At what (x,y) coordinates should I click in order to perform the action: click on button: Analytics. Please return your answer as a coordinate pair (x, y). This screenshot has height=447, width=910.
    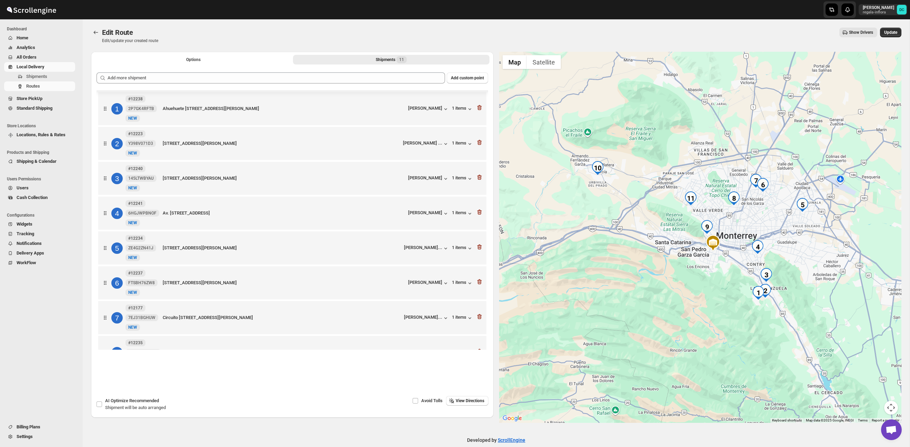
    Looking at the image, I should click on (40, 48).